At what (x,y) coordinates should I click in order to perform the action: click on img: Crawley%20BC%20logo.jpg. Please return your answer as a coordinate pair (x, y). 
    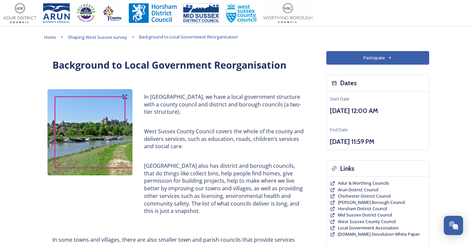
    Looking at the image, I should click on (112, 13).